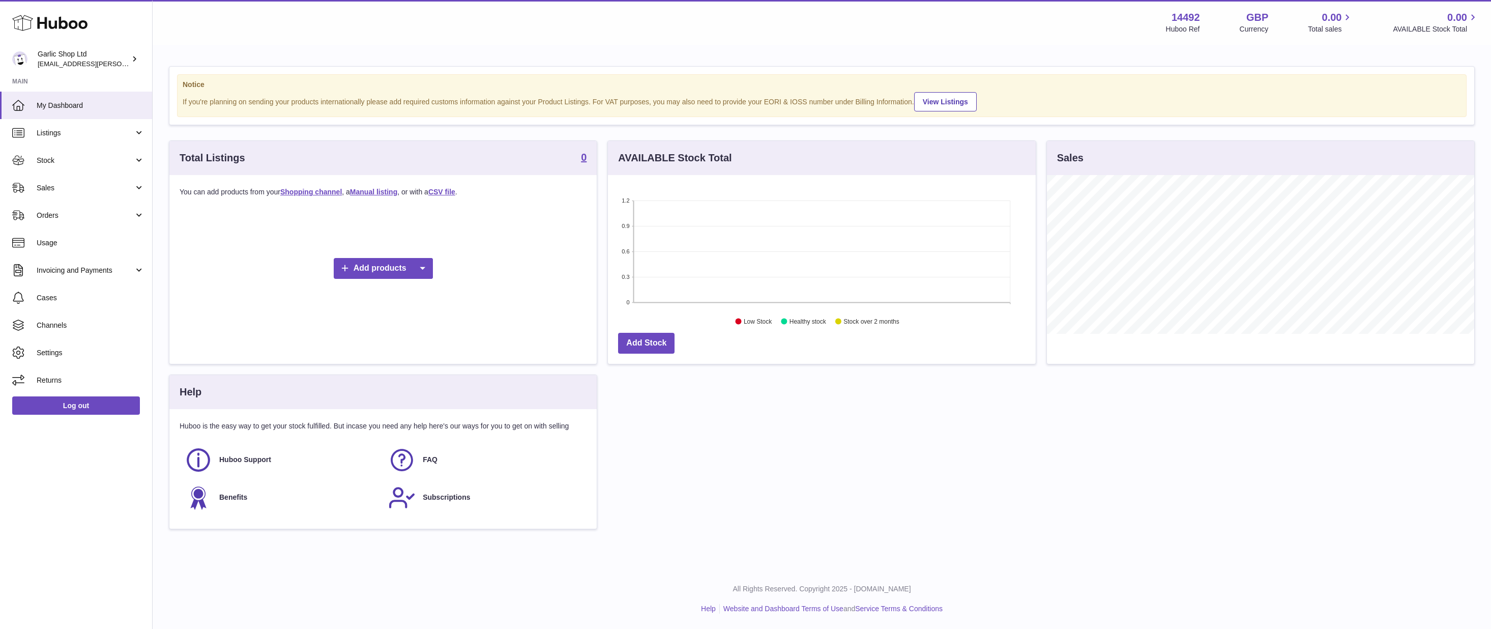 The width and height of the screenshot is (1491, 629). What do you see at coordinates (91, 380) in the screenshot?
I see `span: Returns` at bounding box center [91, 380].